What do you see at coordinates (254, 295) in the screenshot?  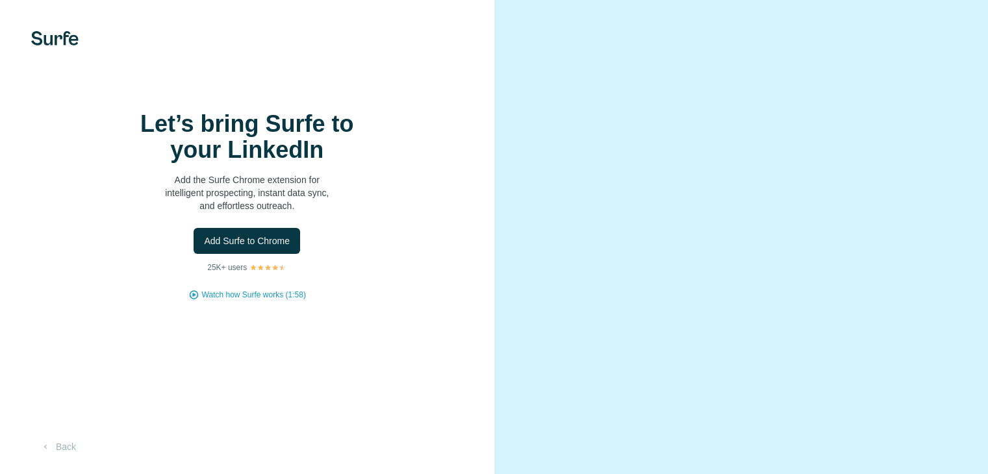 I see `button: Watch how Surfe works (1:58)` at bounding box center [254, 295].